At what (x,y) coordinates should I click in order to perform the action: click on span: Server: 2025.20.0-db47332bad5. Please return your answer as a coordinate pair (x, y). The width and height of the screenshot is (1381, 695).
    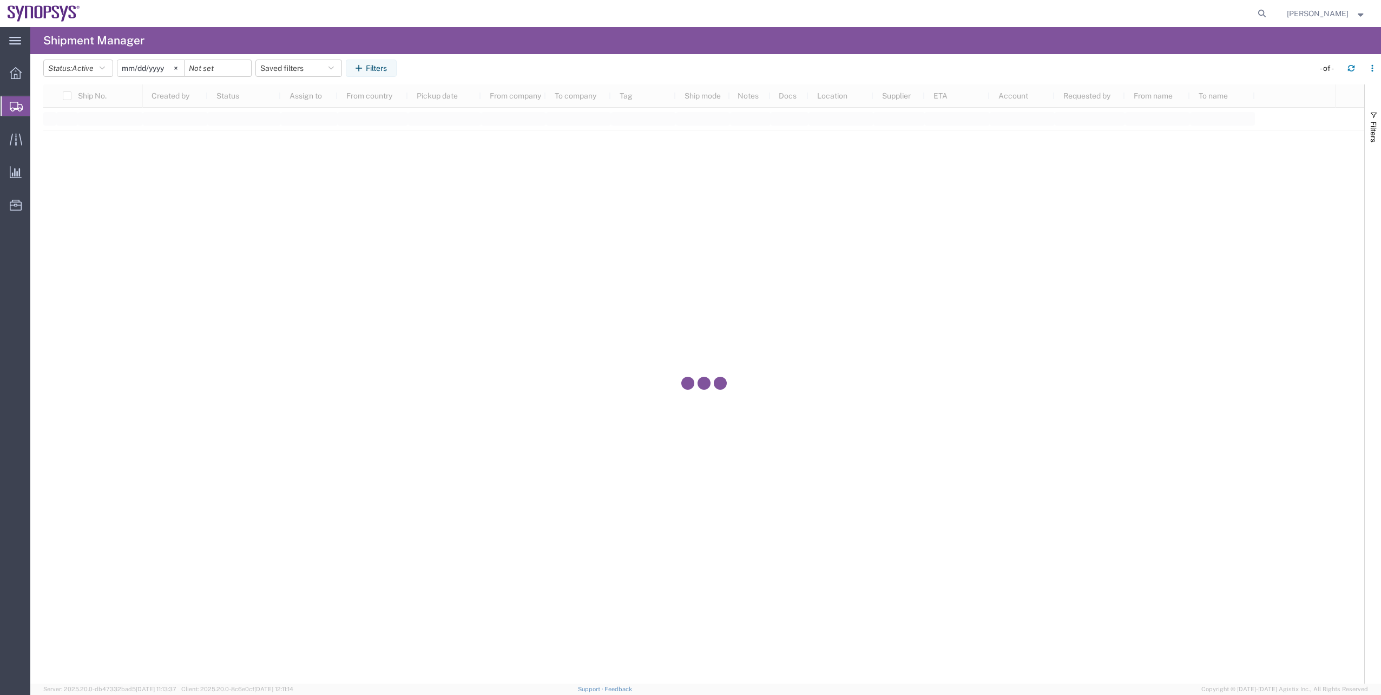
    Looking at the image, I should click on (110, 689).